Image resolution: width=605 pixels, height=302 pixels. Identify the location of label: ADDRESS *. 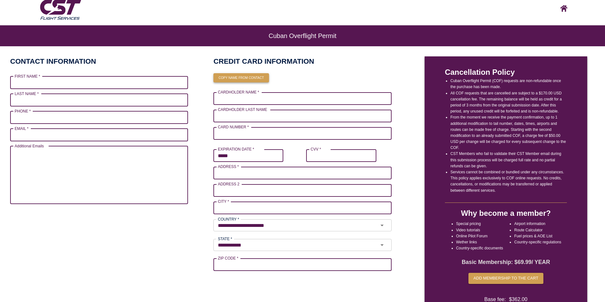
(228, 167).